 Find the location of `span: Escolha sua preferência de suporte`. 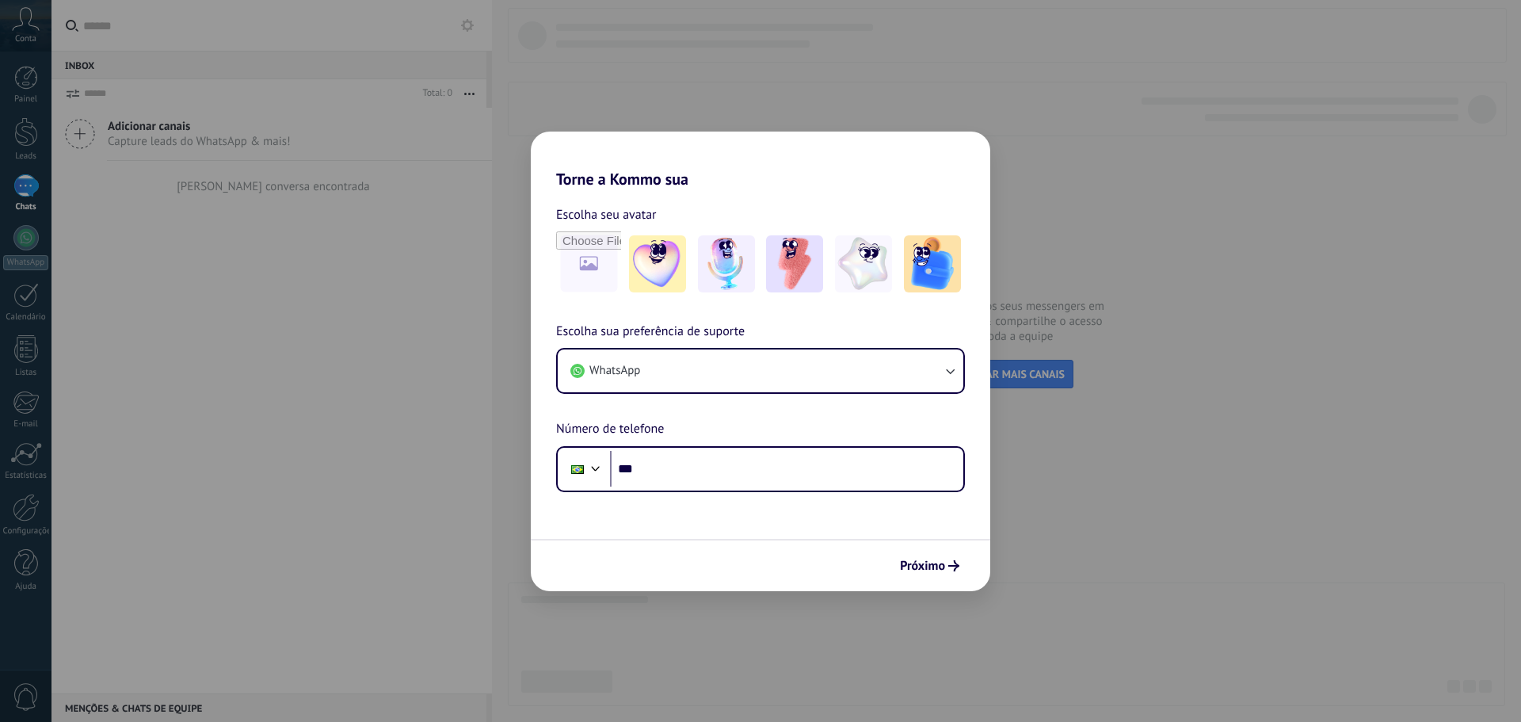

span: Escolha sua preferência de suporte is located at coordinates (651, 332).